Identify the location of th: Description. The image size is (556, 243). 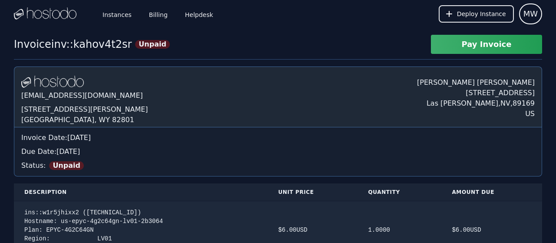
(141, 192).